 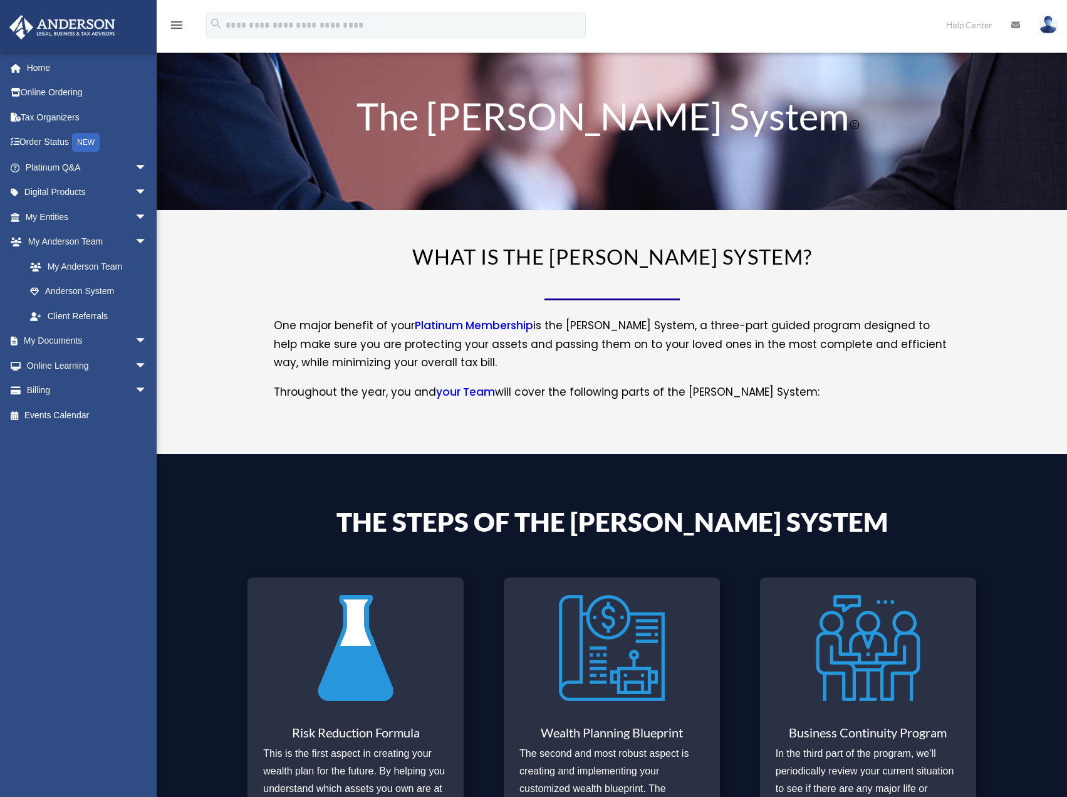 What do you see at coordinates (87, 192) in the screenshot?
I see `a: Digital Productsarrow_drop_down` at bounding box center [87, 192].